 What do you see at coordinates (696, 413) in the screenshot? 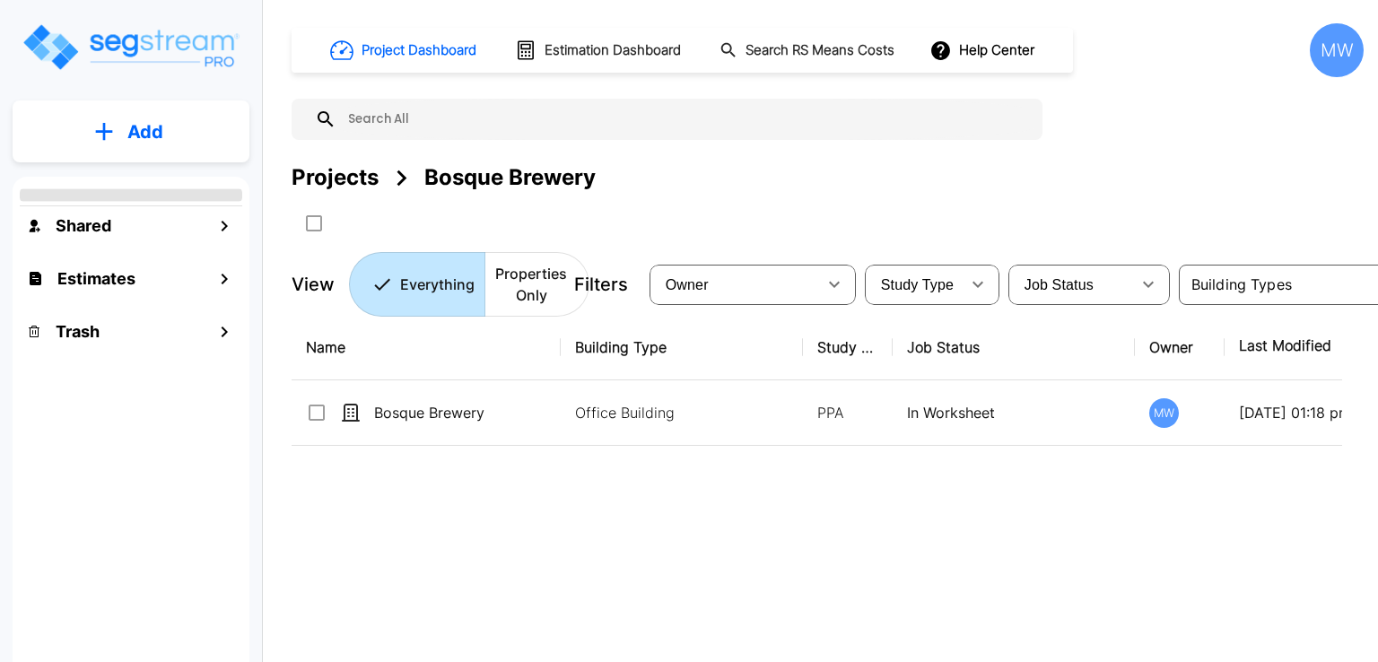
I see `p: Office Building` at bounding box center [696, 413].